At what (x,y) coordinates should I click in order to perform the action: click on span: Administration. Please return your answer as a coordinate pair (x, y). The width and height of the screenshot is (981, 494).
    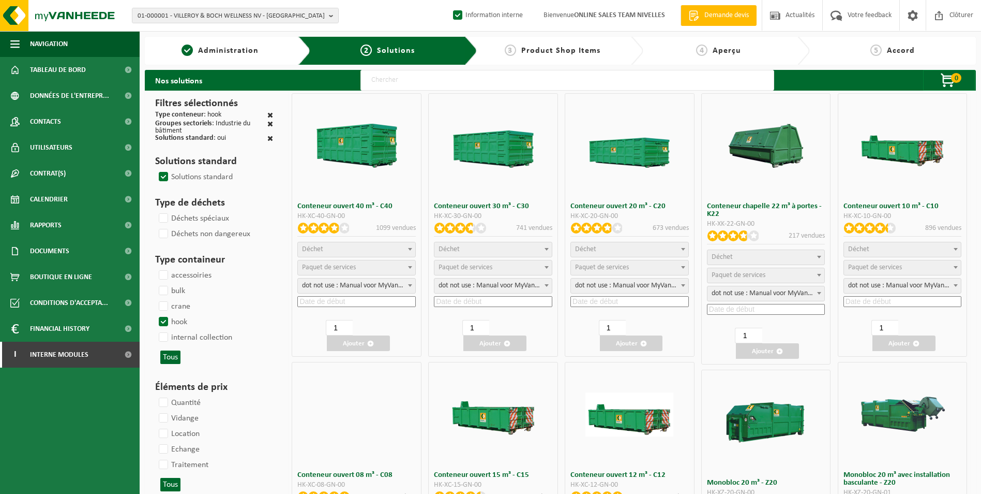
    Looking at the image, I should click on (228, 51).